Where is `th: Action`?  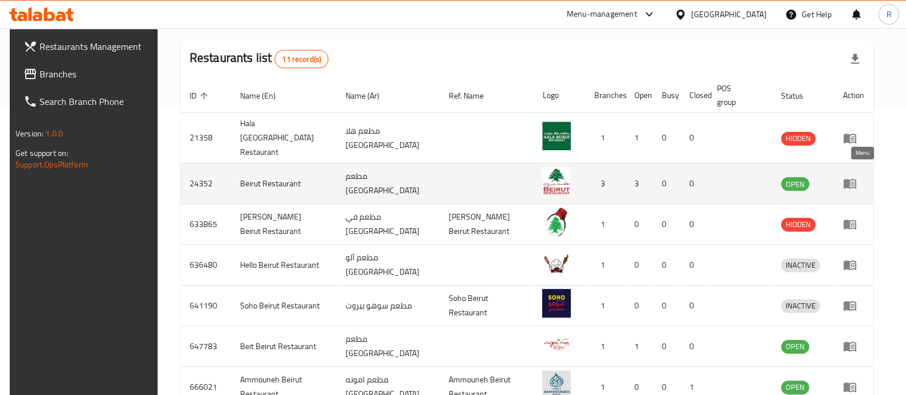
th: Action is located at coordinates (853, 95).